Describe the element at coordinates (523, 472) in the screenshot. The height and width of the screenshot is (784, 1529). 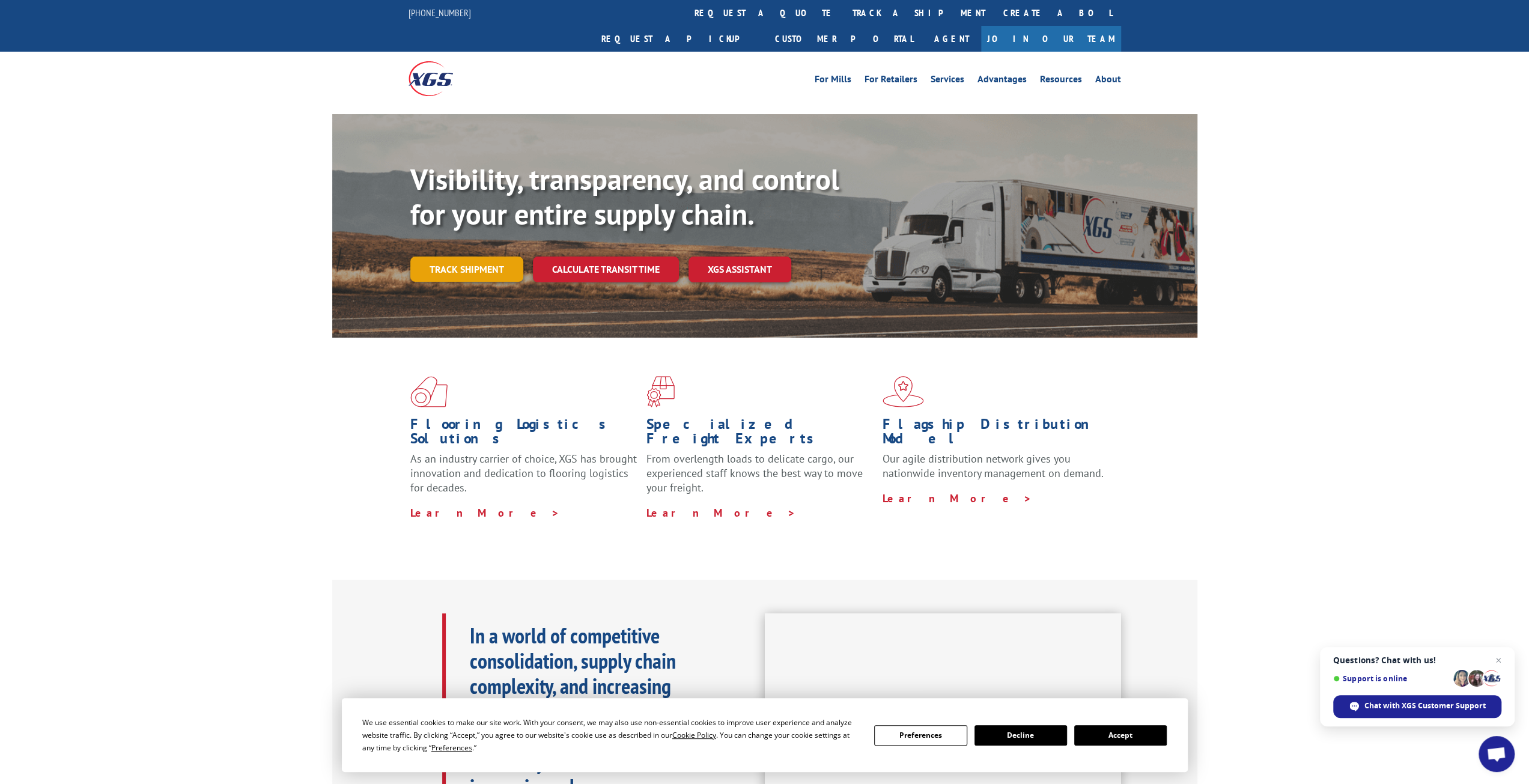
I see `span: As an industry carrier of choice, XGS has brought innovation and dedication to flooring logistics...` at that location.